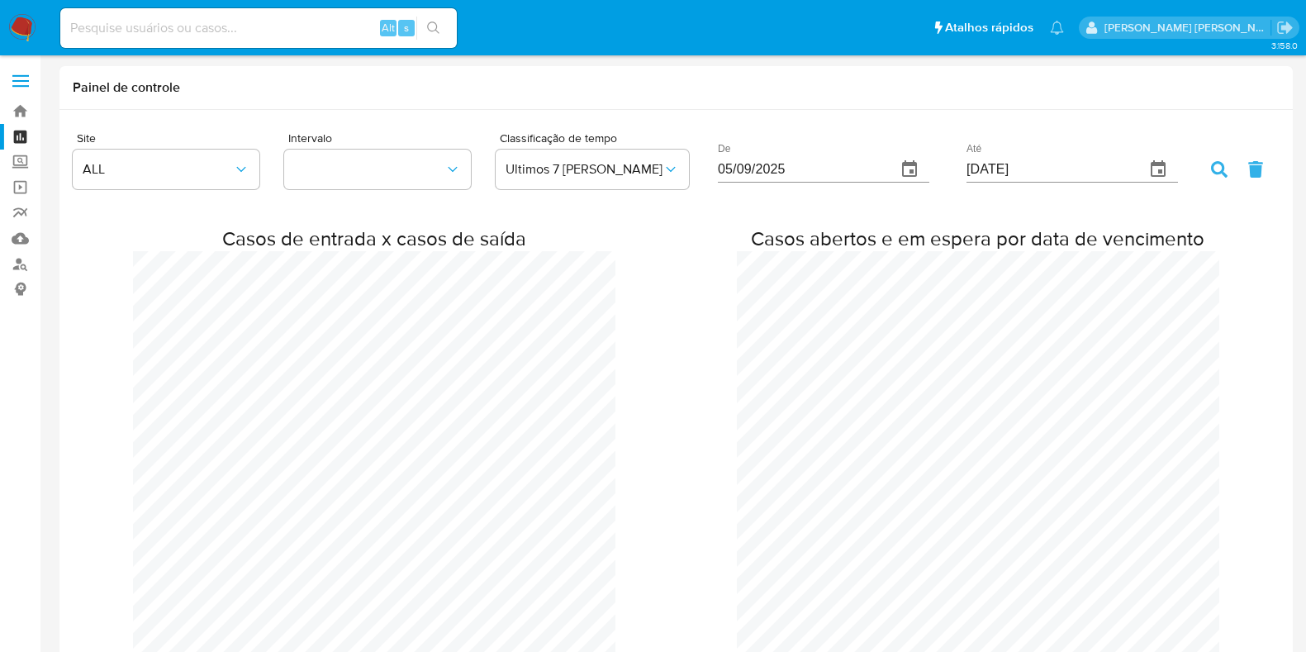  What do you see at coordinates (725, 150) in the screenshot?
I see `label: De` at bounding box center [725, 150].